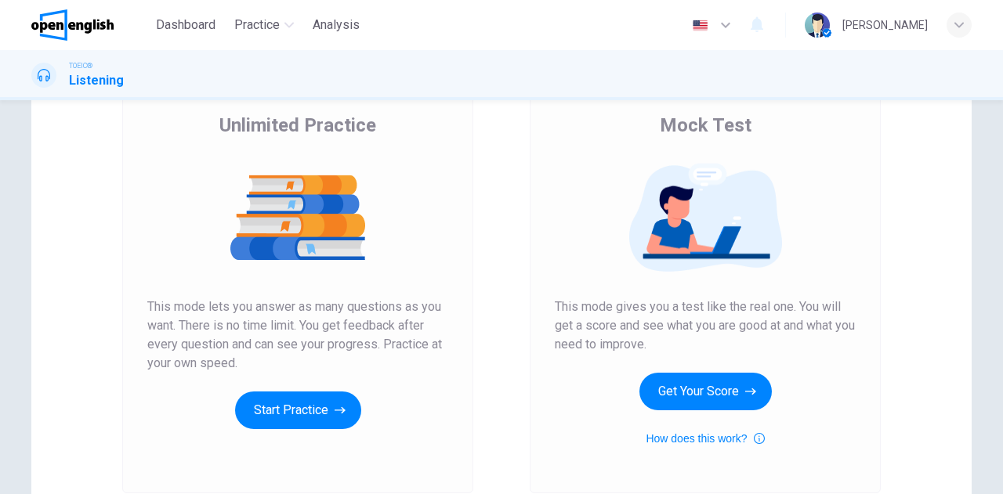  What do you see at coordinates (705, 125) in the screenshot?
I see `span: Mock Test` at bounding box center [705, 125].